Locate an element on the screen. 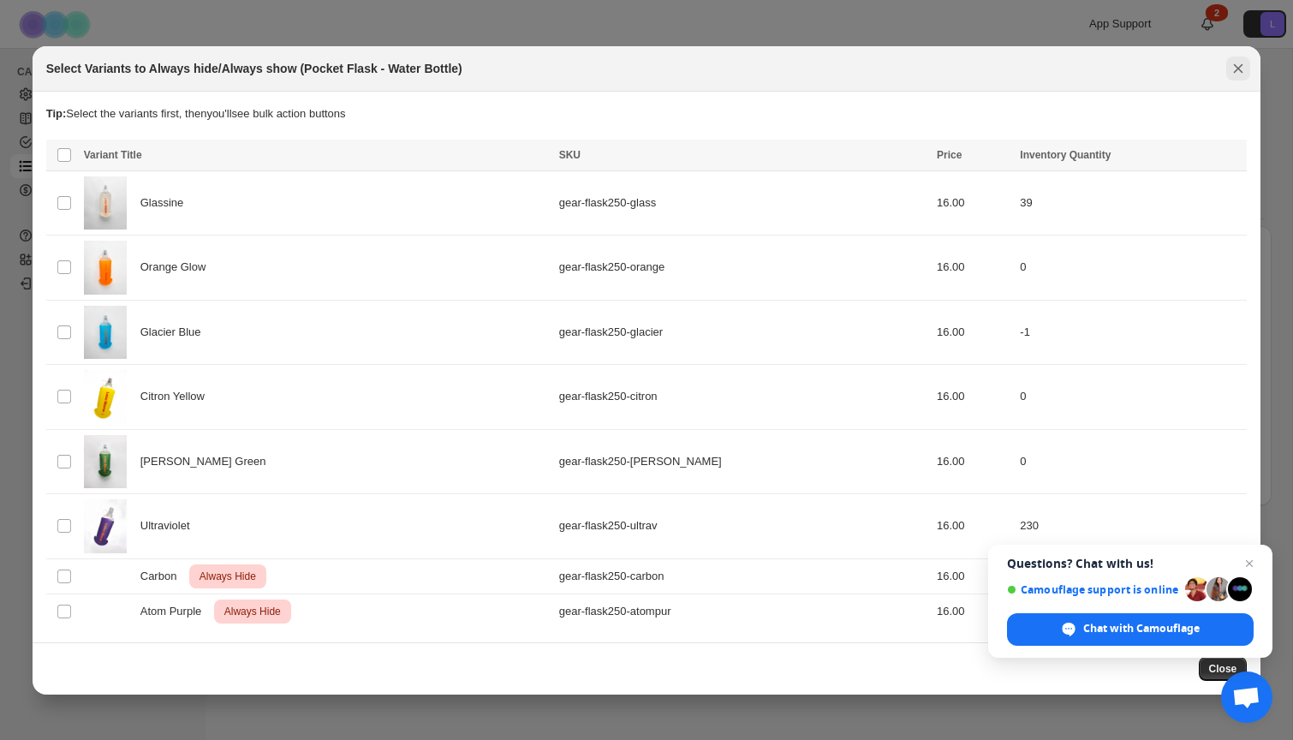 This screenshot has height=740, width=1293. div: Chat with Camouflage is located at coordinates (1130, 629).